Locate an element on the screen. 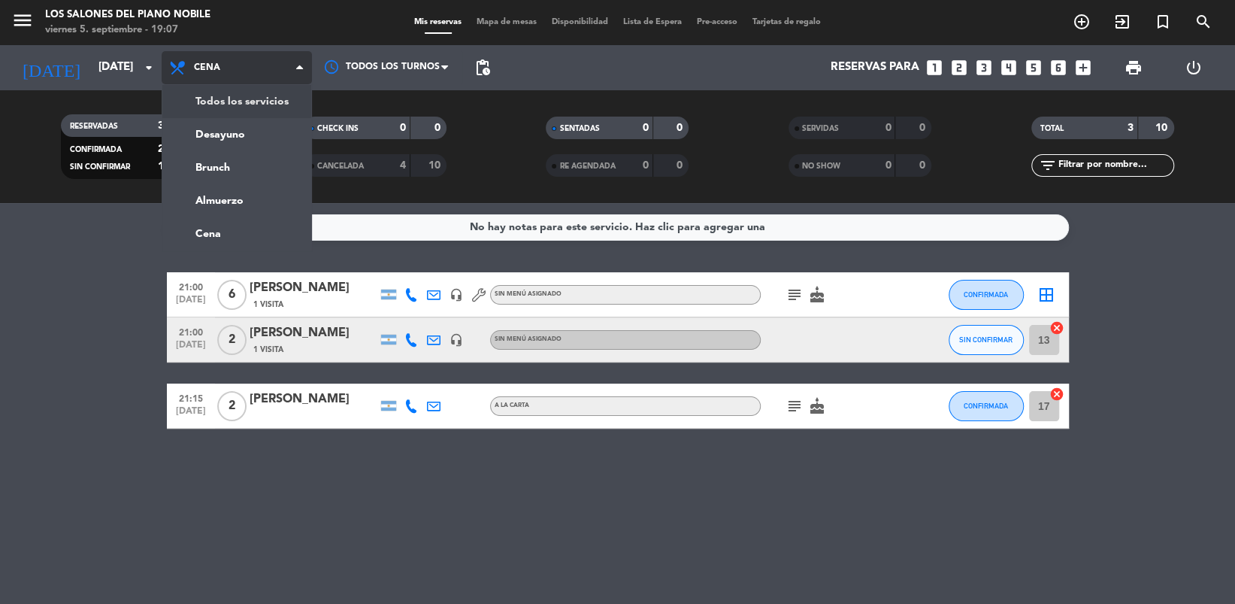 Image resolution: width=1235 pixels, height=604 pixels. span: 6 is located at coordinates (232, 295).